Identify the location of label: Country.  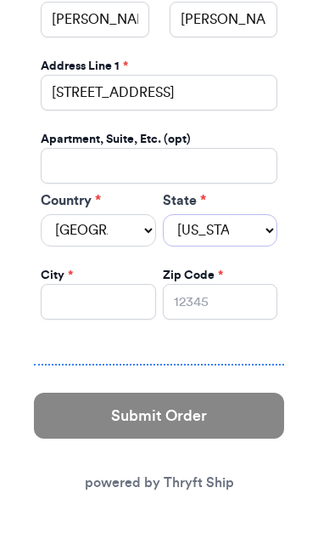
(99, 200).